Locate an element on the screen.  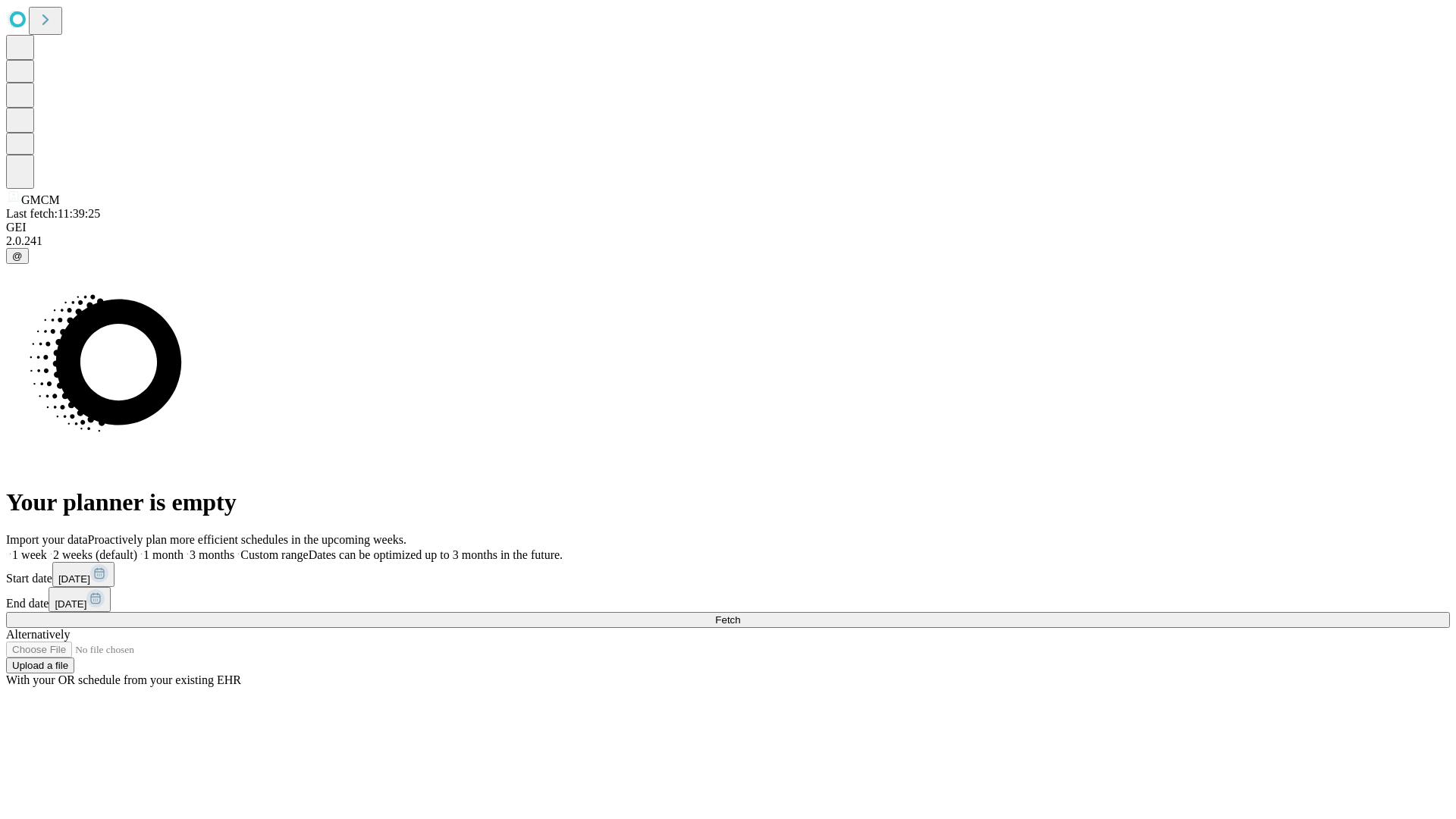
span: Dates can be optimized up to 3 months in the future. is located at coordinates (435, 555).